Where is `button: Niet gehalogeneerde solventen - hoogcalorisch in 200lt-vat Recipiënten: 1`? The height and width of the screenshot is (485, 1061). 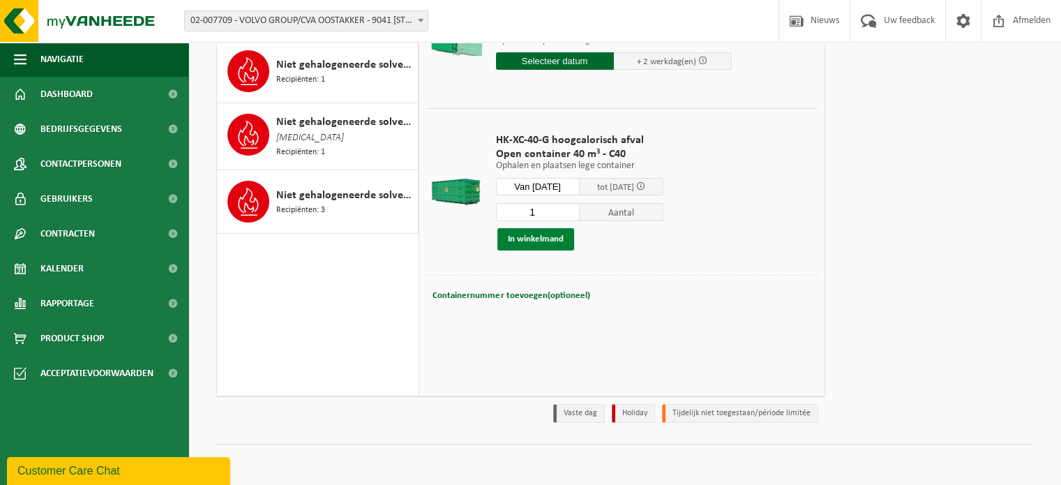 button: Niet gehalogeneerde solventen - hoogcalorisch in 200lt-vat Recipiënten: 1 is located at coordinates (317, 71).